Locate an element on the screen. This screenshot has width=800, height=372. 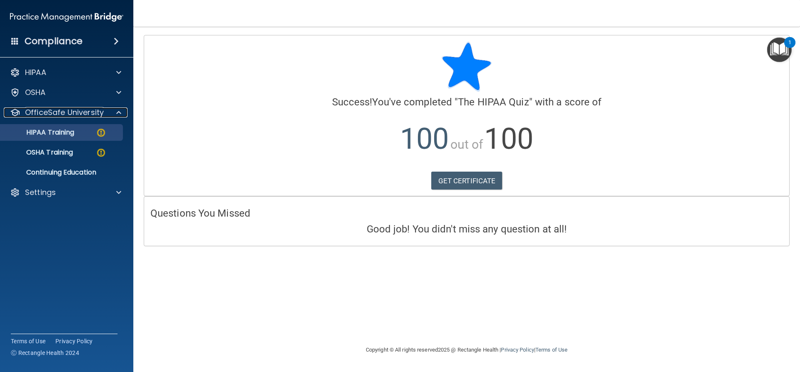
a: OSHA is located at coordinates (65, 93).